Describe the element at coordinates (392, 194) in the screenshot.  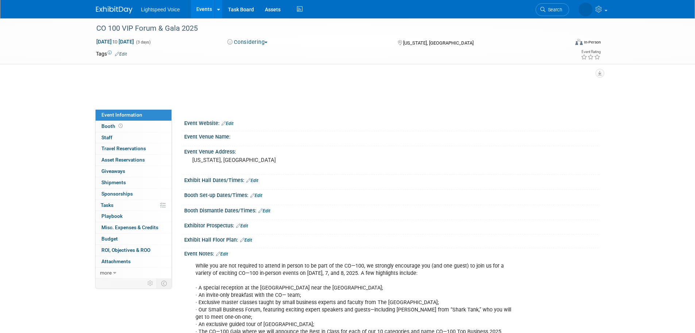
I see `div: Booth Set-up Dates/Times:` at that location.